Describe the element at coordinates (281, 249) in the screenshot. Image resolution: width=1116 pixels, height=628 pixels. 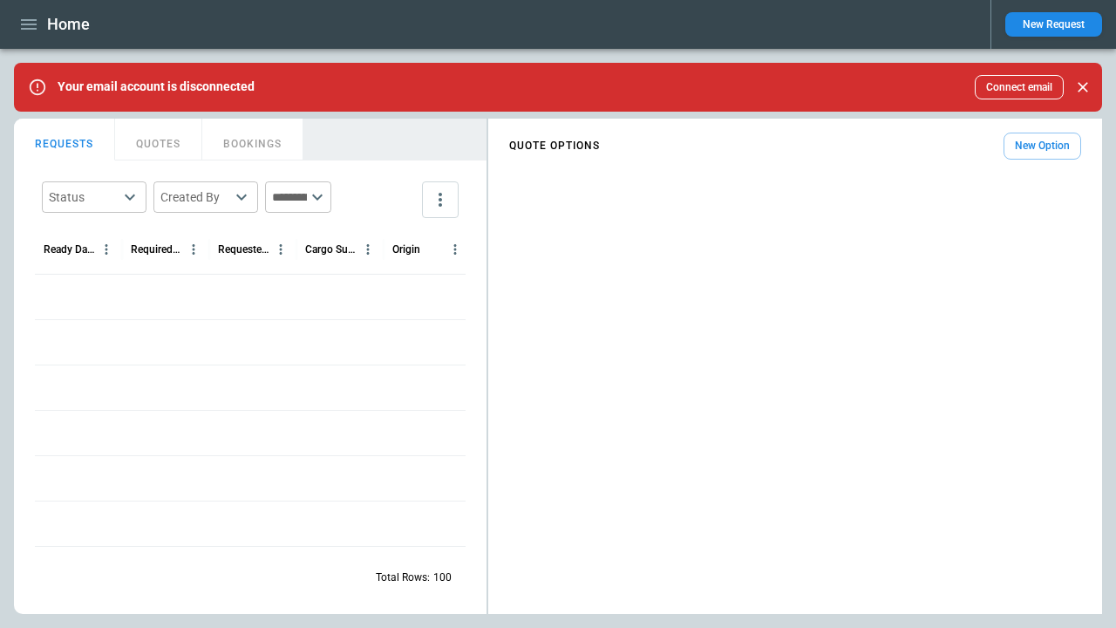
I see `button: Requested Route column menu` at that location.